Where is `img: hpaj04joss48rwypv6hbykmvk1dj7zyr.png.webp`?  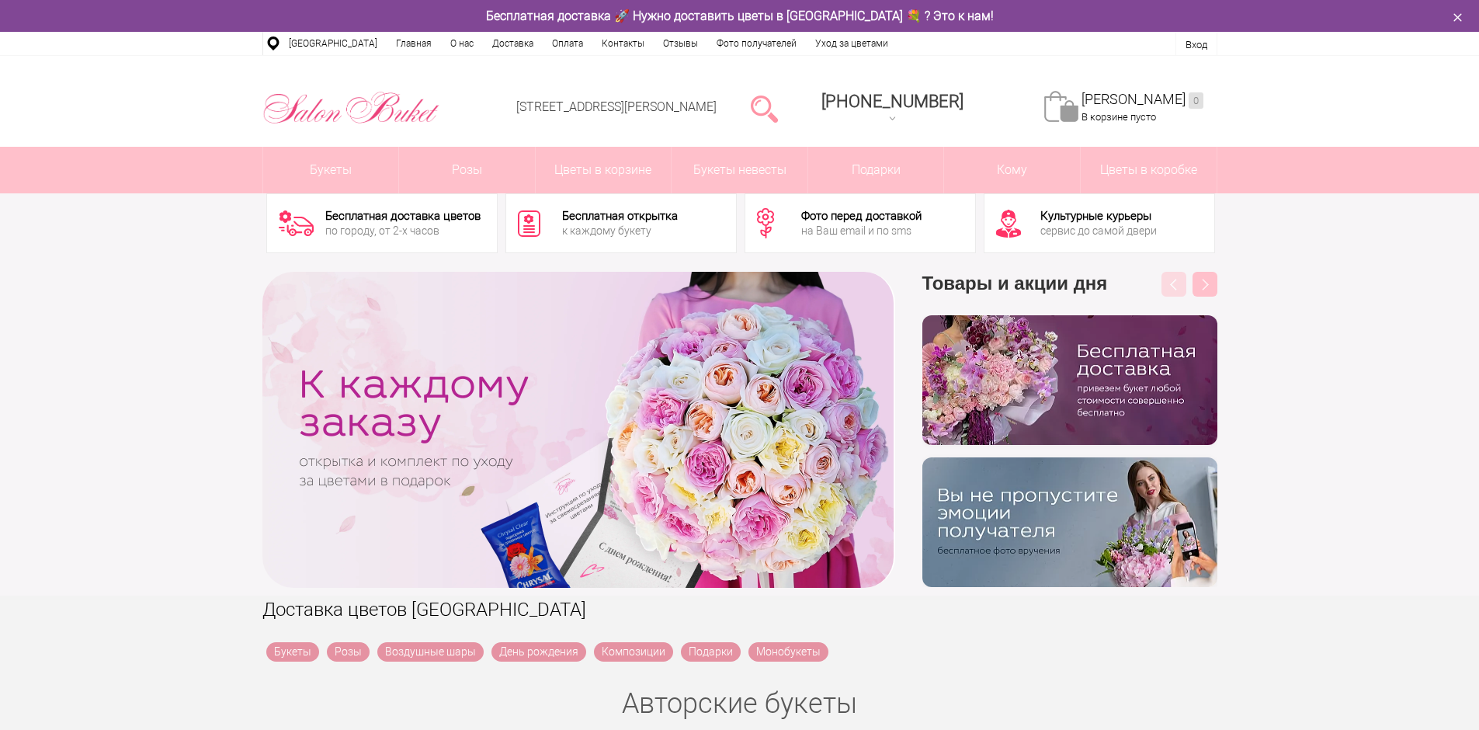
img: hpaj04joss48rwypv6hbykmvk1dj7zyr.png.webp is located at coordinates (1070, 380).